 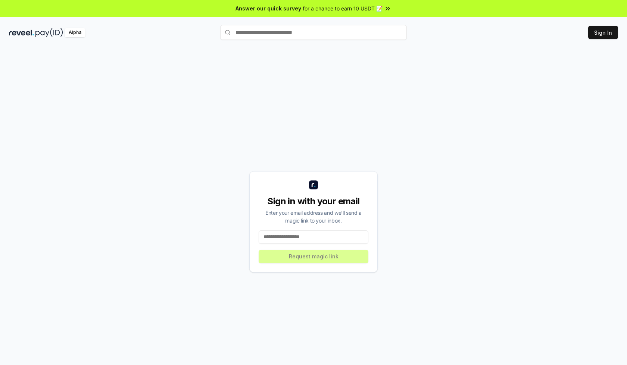 I want to click on img: reveel_dark, so click(x=21, y=32).